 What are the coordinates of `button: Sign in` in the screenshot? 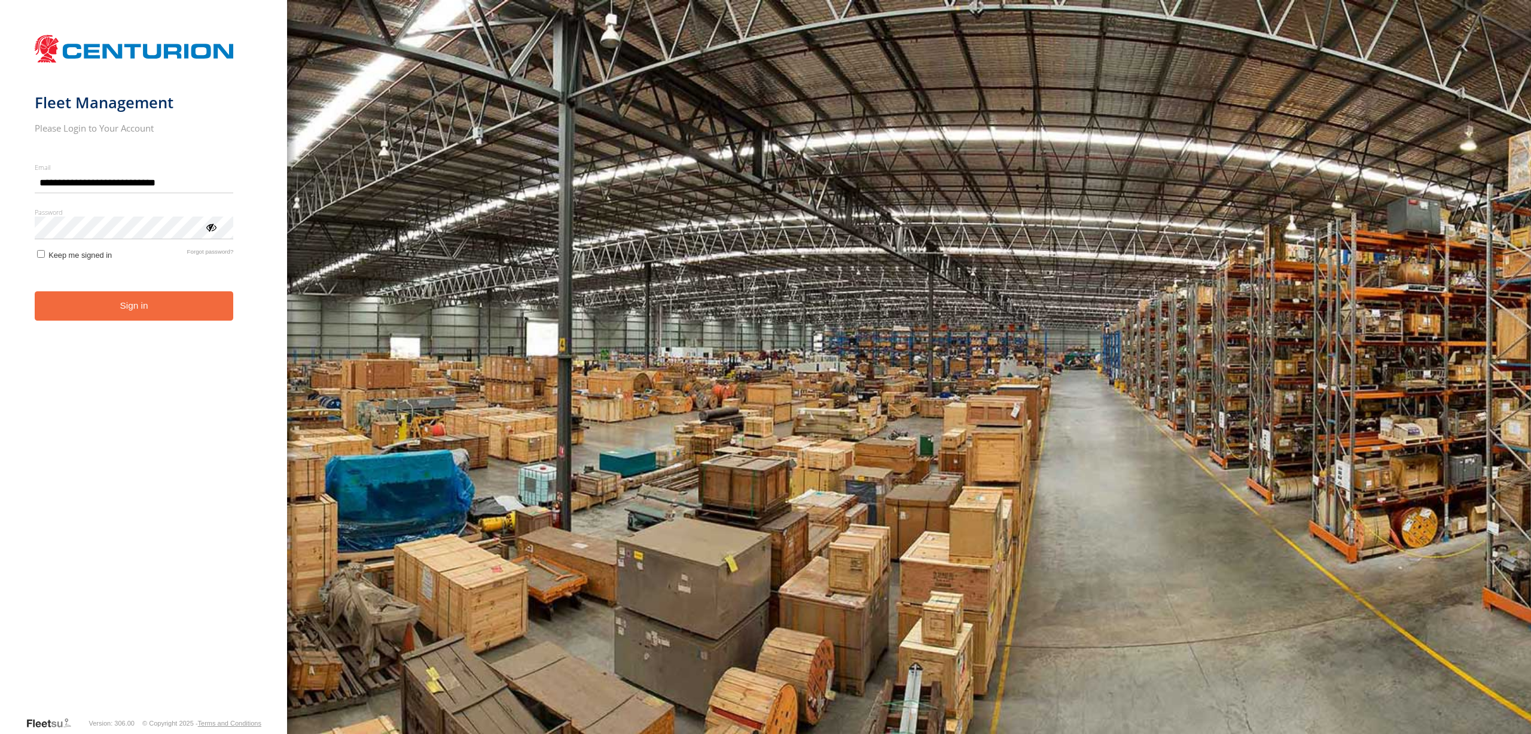 It's located at (134, 306).